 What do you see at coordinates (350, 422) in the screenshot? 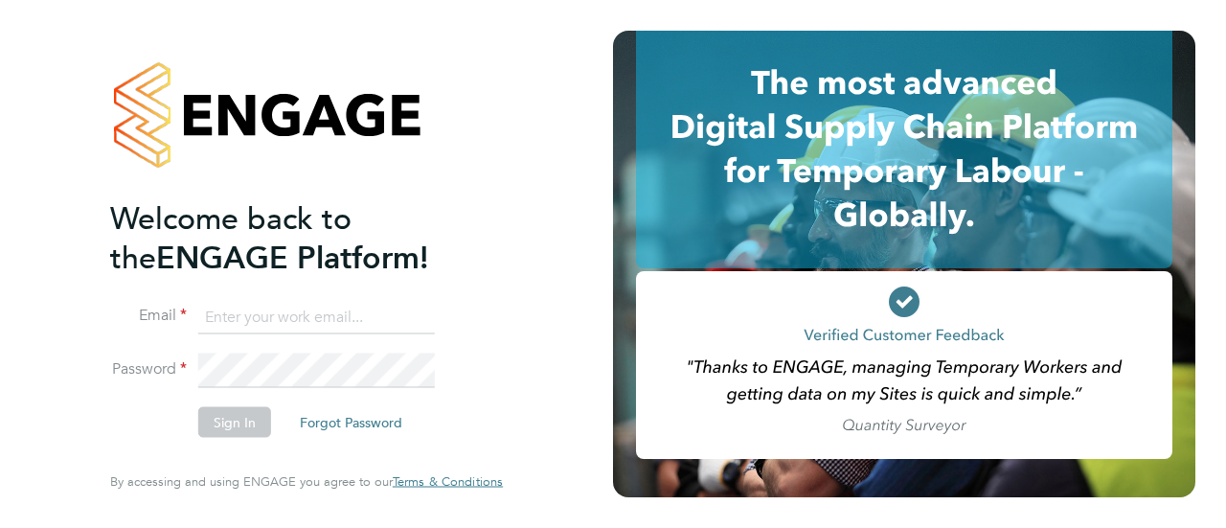
I see `button: Forgot Password` at bounding box center [350, 422].